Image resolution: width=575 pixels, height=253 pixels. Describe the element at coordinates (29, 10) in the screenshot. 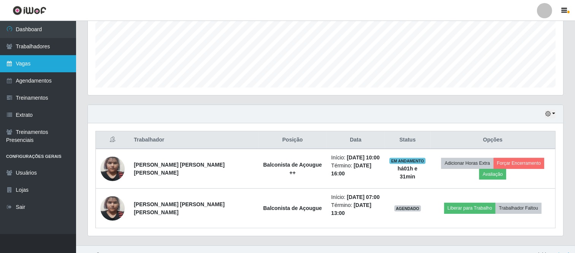

I see `img: CoreUI Logo` at that location.